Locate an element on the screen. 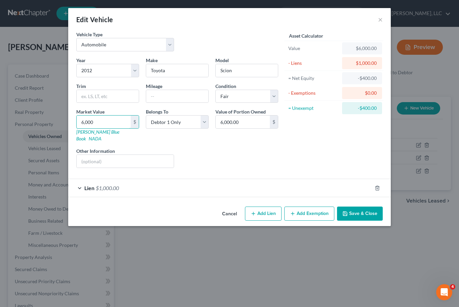 The width and height of the screenshot is (459, 307). label: Other Information is located at coordinates (95, 151).